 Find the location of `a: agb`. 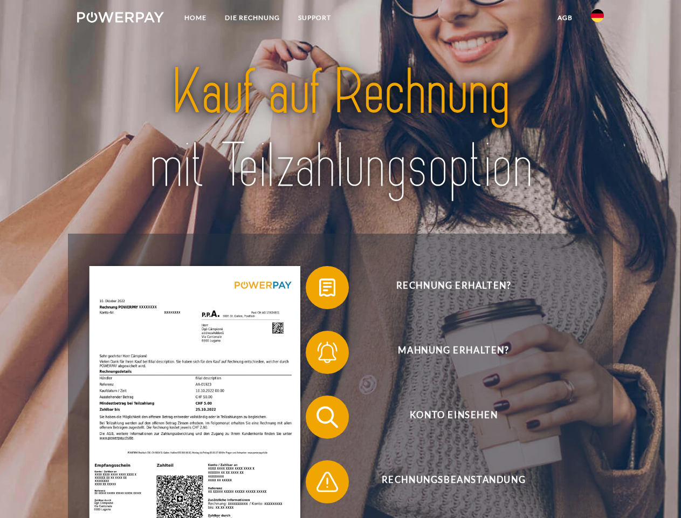

a: agb is located at coordinates (565, 18).